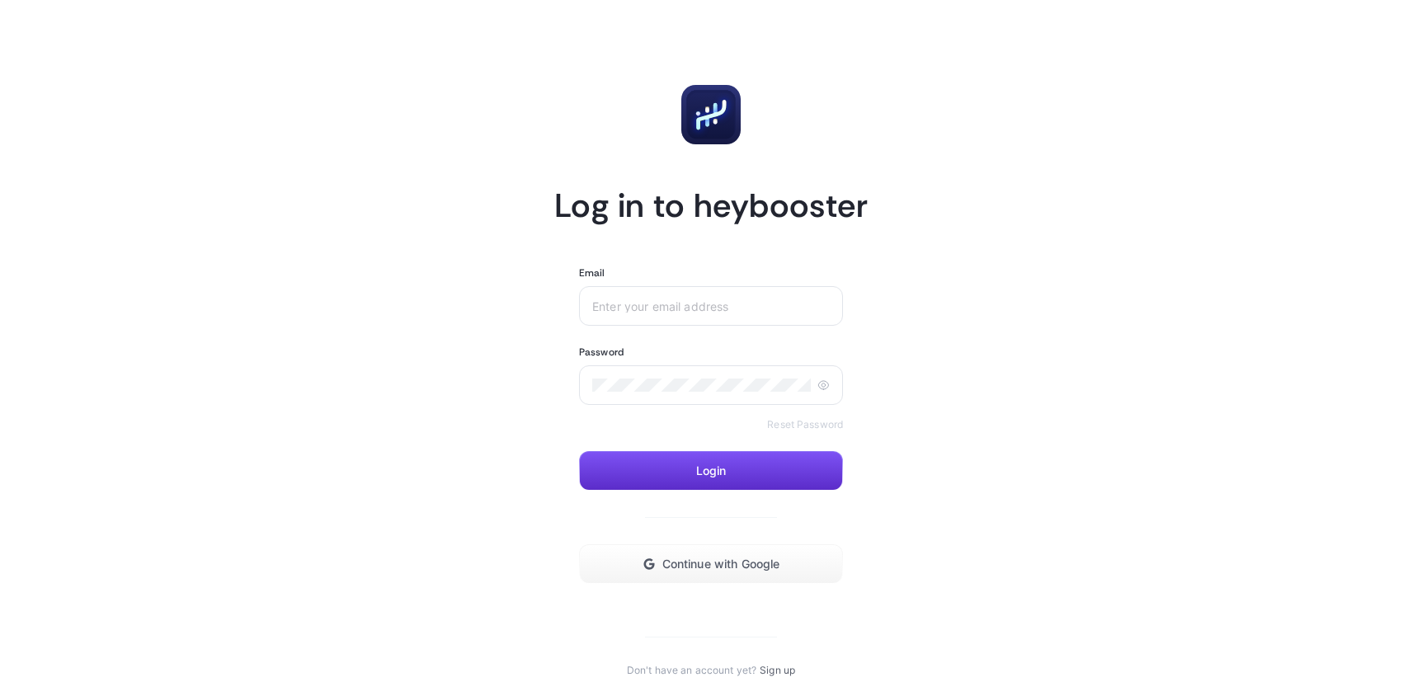 Image resolution: width=1422 pixels, height=696 pixels. Describe the element at coordinates (711, 471) in the screenshot. I see `button: Login` at that location.